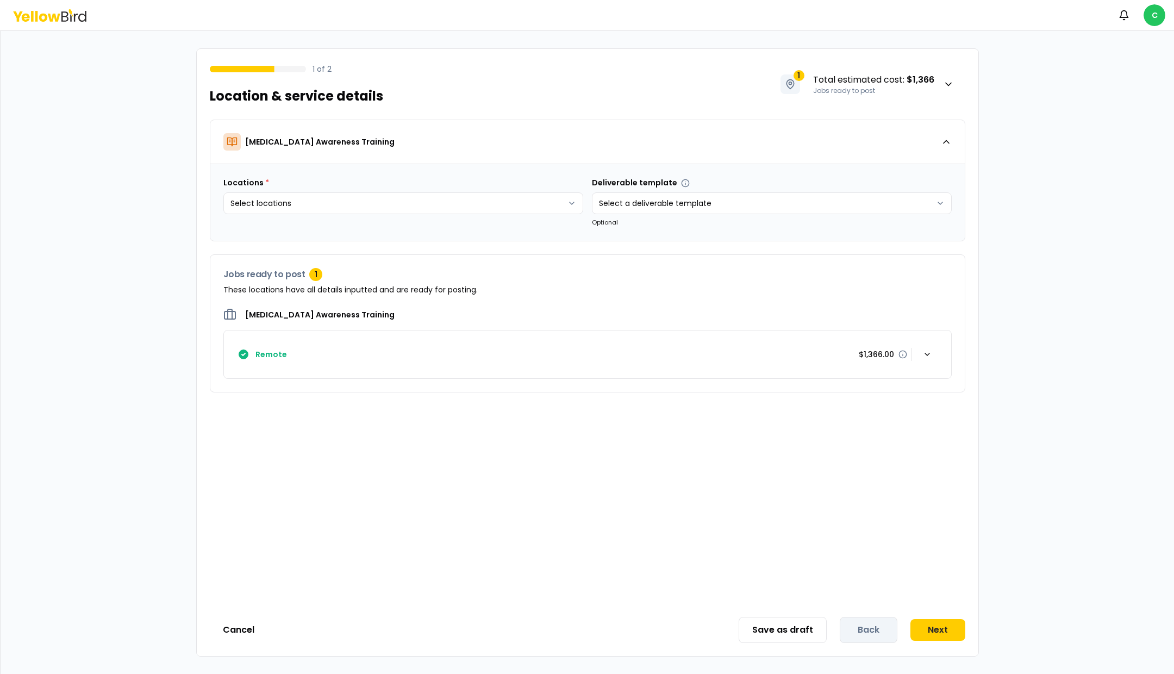  What do you see at coordinates (938, 630) in the screenshot?
I see `button: Next` at bounding box center [938, 630].